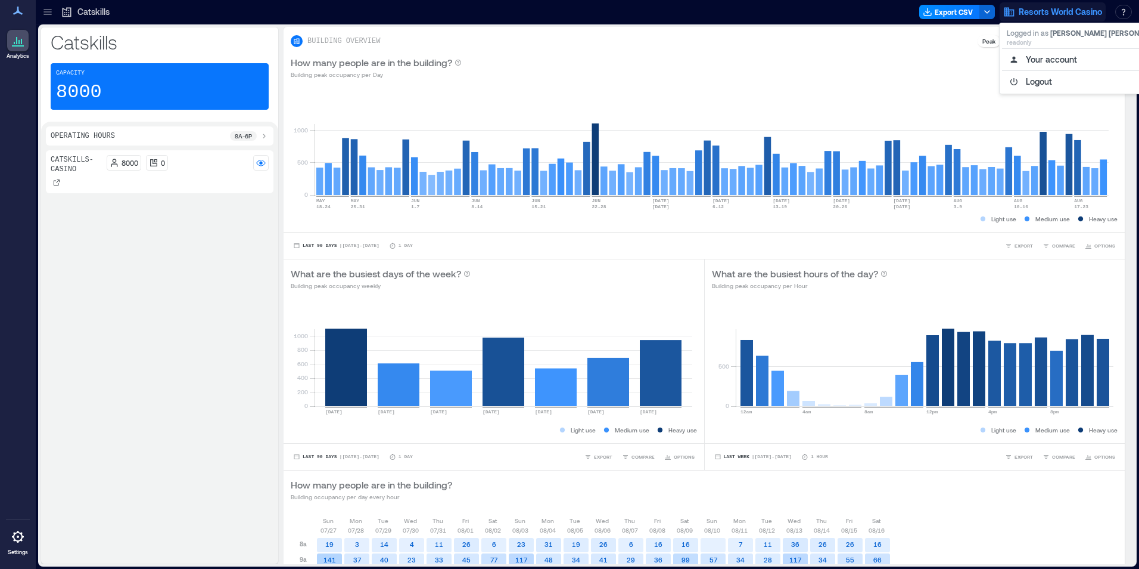 Image resolution: width=1139 pixels, height=569 pixels. I want to click on p: 08/16, so click(877, 530).